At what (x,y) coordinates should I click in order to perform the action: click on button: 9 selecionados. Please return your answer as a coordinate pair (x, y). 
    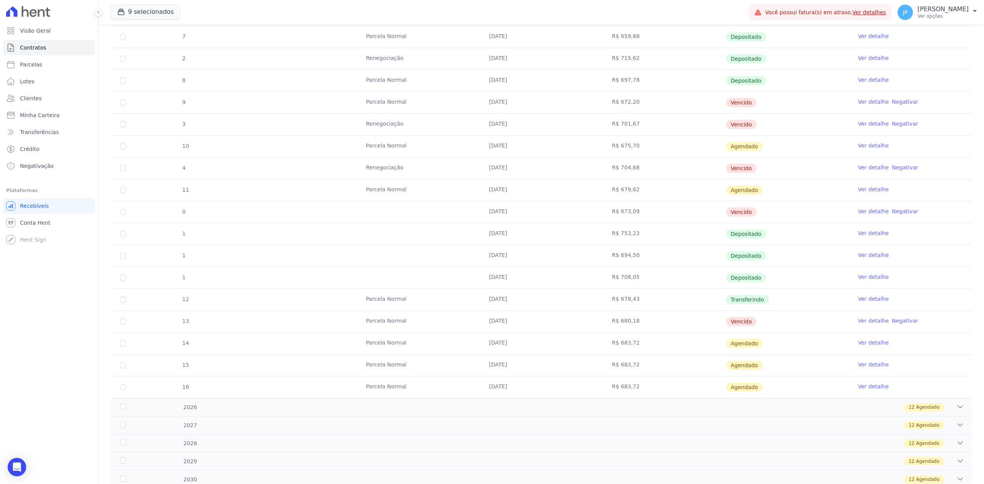
    Looking at the image, I should click on (145, 12).